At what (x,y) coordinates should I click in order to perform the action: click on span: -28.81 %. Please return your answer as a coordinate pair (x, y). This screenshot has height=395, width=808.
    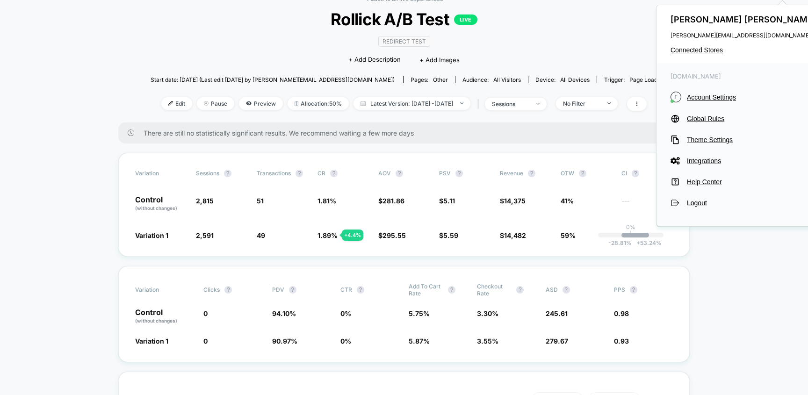
    Looking at the image, I should click on (620, 243).